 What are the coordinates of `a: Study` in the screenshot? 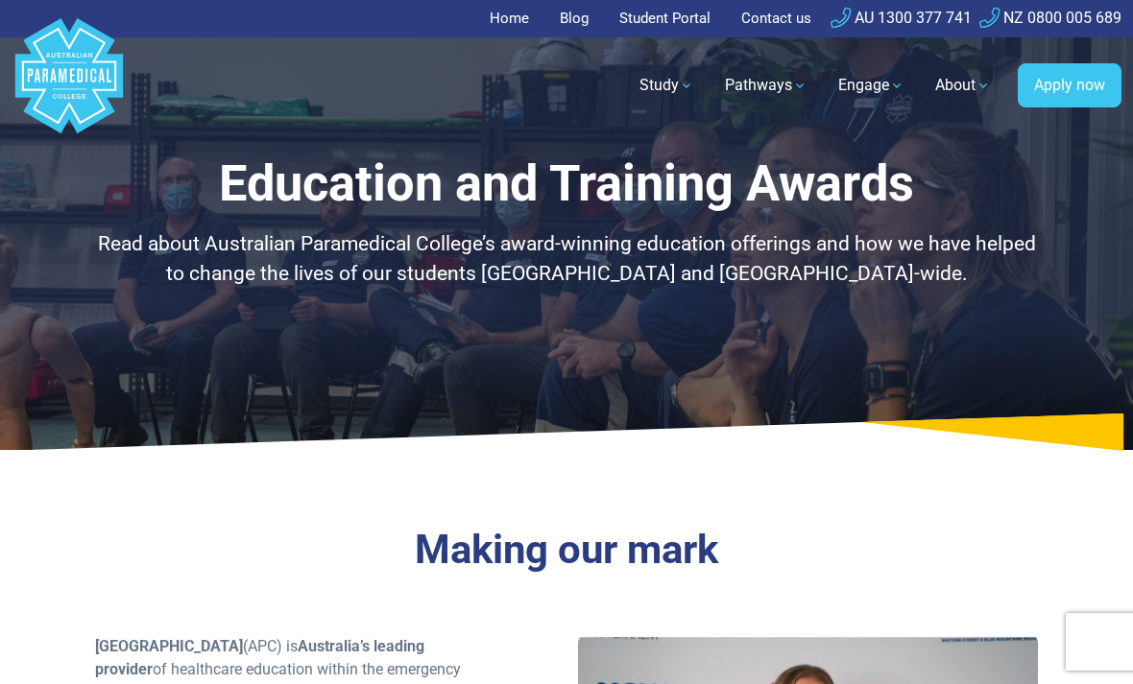 It's located at (666, 85).